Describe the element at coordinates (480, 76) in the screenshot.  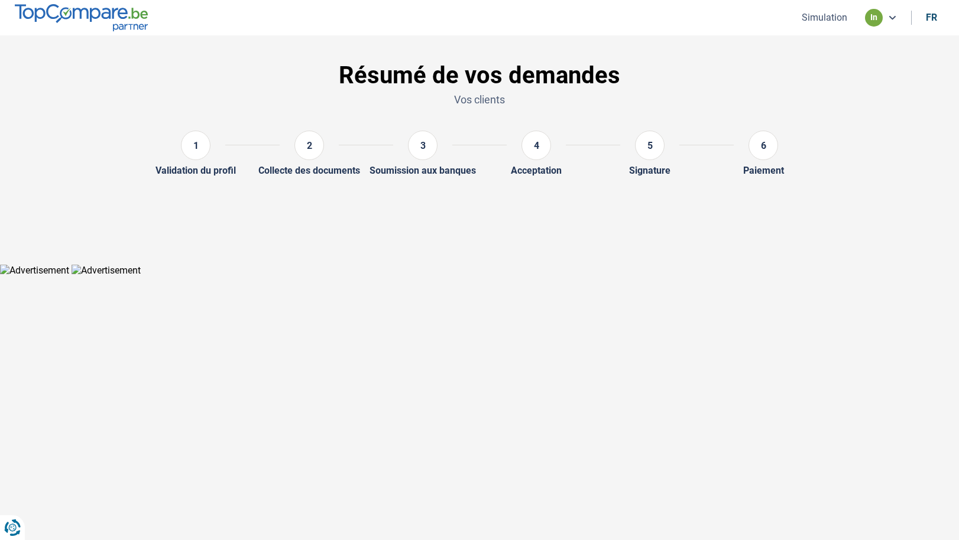
I see `h1: Résumé de vos demandes` at that location.